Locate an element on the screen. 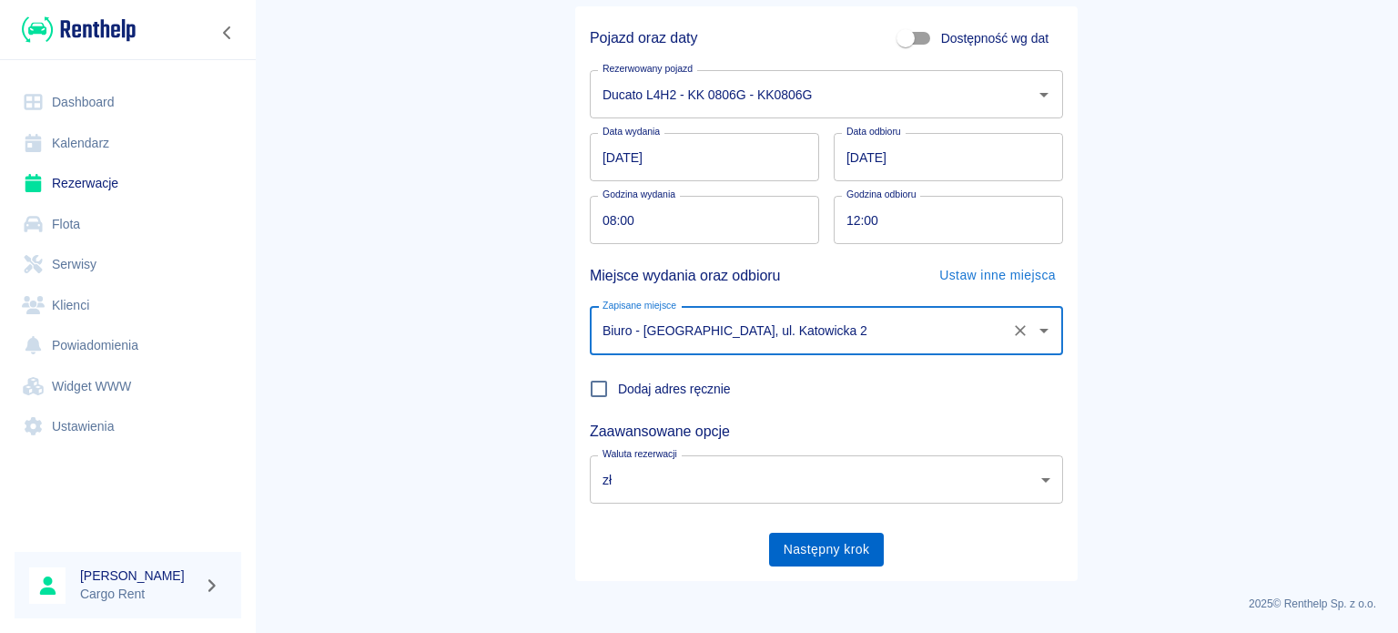 This screenshot has width=1398, height=633. span: Dostępność wg dat is located at coordinates (995, 38).